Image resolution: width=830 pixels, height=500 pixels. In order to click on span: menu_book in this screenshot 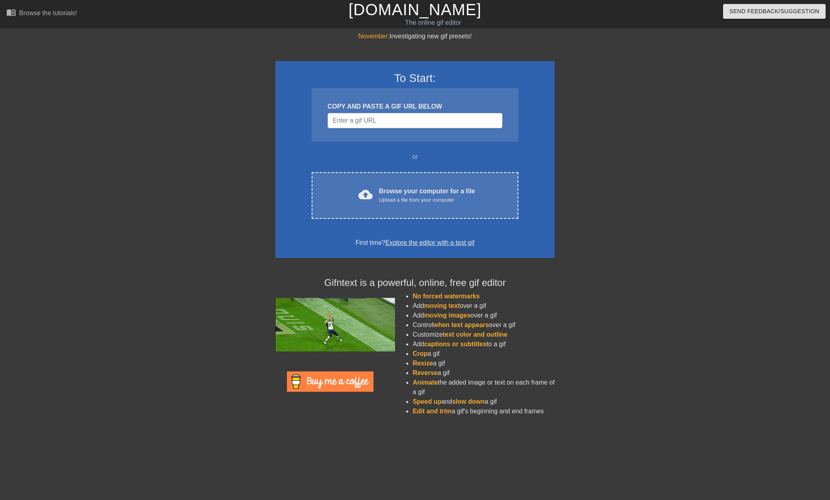, I will do `click(11, 12)`.